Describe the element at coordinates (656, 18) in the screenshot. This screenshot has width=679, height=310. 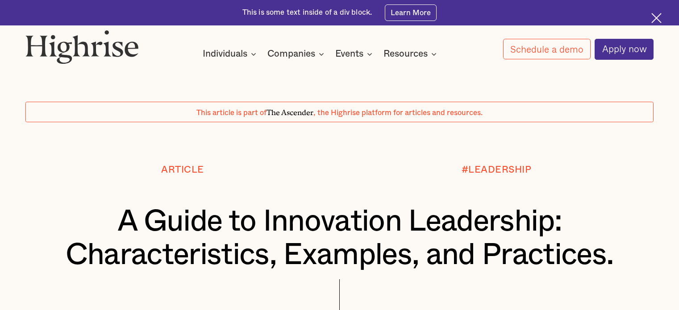
I see `img: Cross icon` at that location.